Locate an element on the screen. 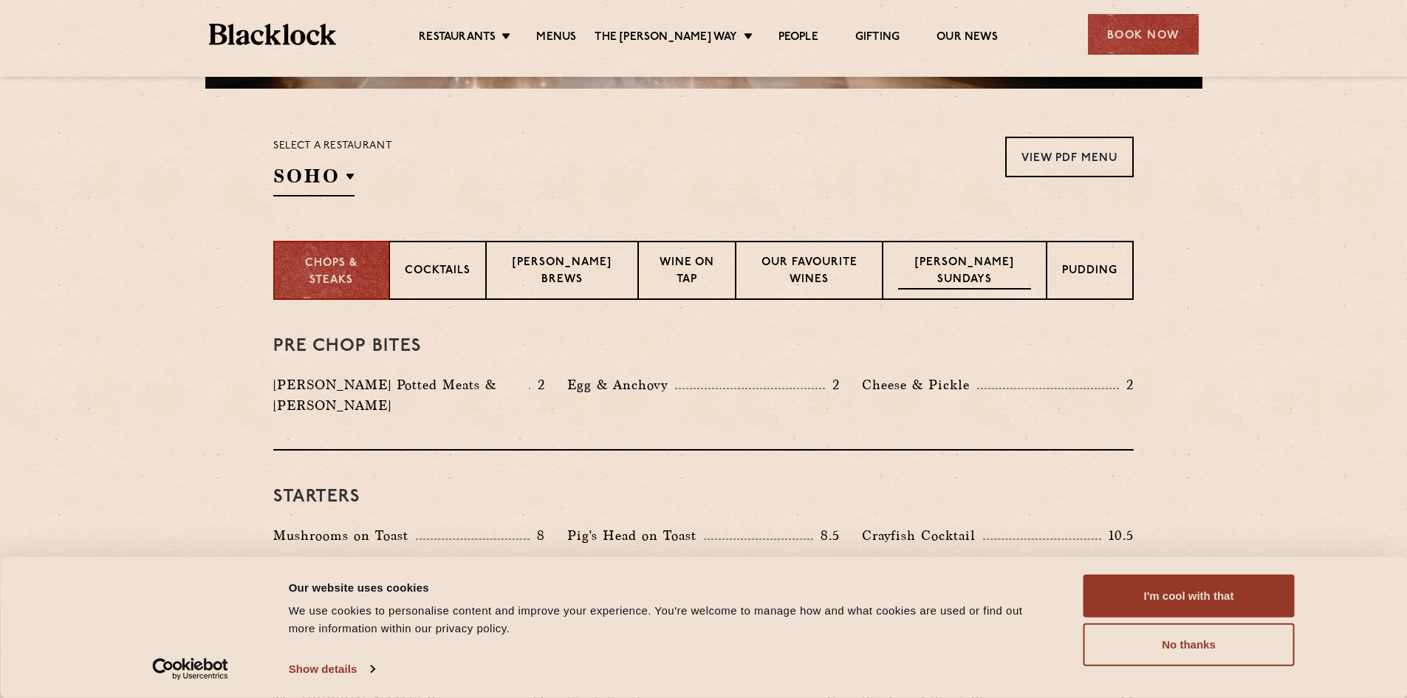 The height and width of the screenshot is (698, 1407). p: 8.5 is located at coordinates (826, 535).